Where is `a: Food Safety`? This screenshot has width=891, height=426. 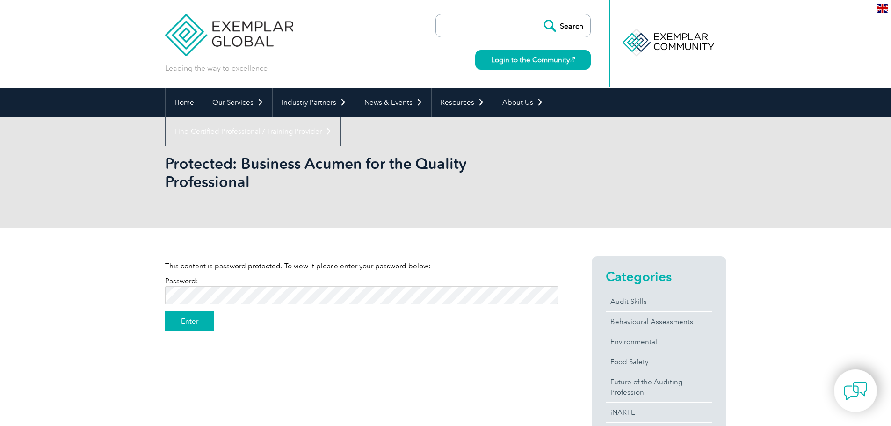
a: Food Safety is located at coordinates (659, 362).